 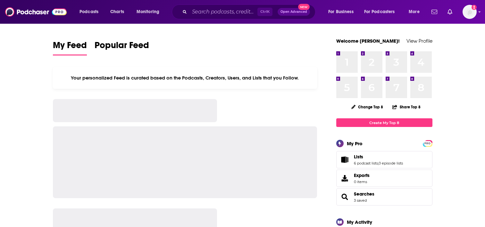 What do you see at coordinates (428, 143) in the screenshot?
I see `span: PRO` at bounding box center [428, 143].